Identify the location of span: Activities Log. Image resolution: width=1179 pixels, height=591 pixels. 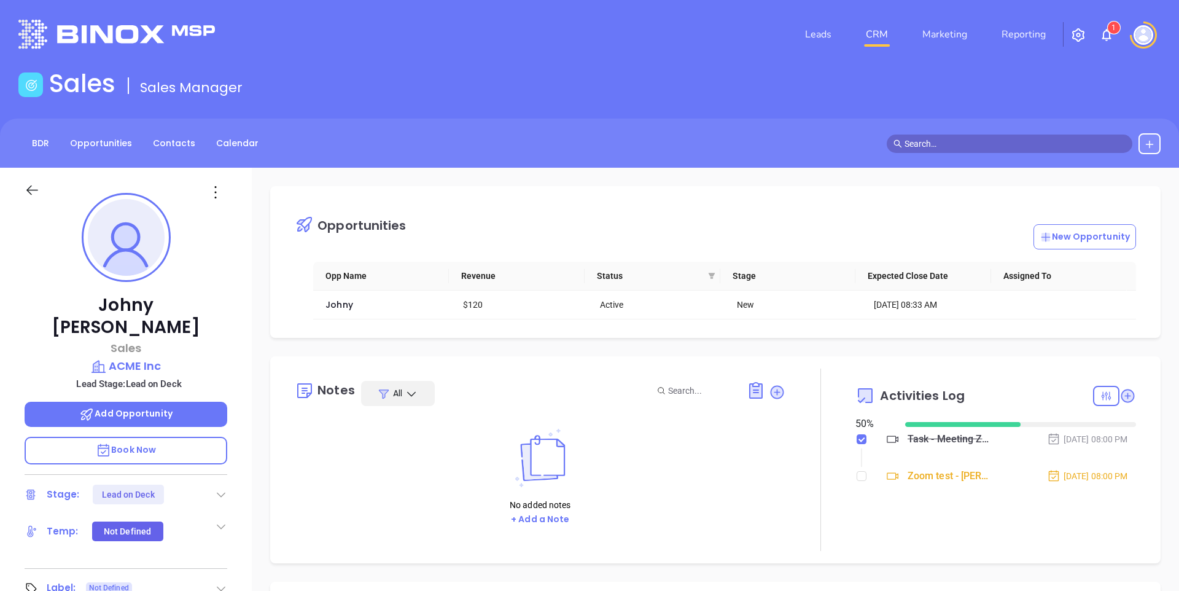
(922, 395).